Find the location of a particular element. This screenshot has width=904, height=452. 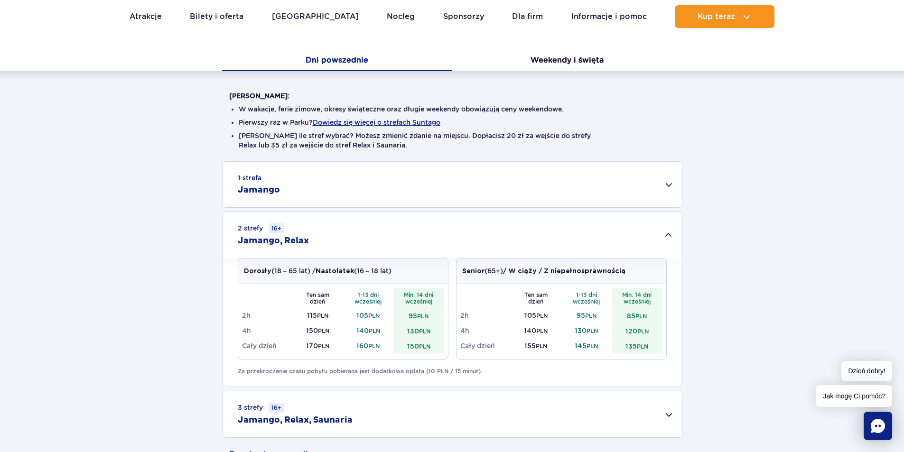

button: Dni powszednie is located at coordinates (337, 61).